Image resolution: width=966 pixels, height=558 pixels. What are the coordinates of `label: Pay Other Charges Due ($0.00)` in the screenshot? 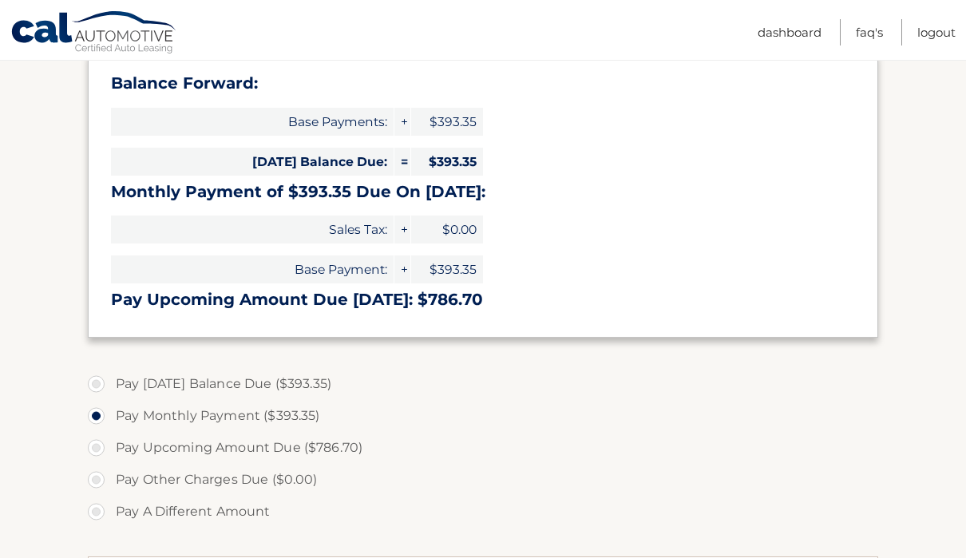 It's located at (483, 480).